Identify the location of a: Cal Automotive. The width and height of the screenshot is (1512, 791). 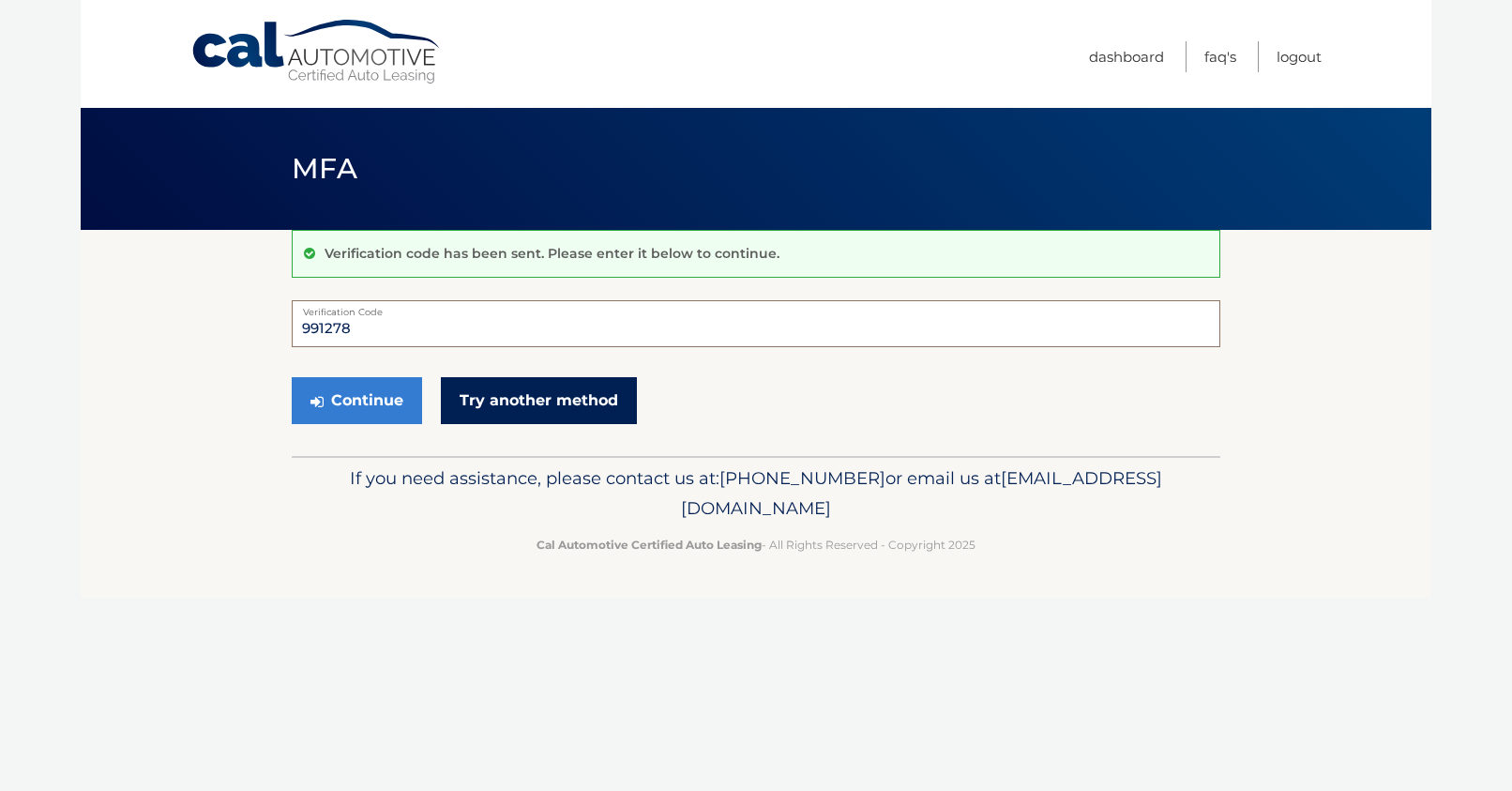
(317, 52).